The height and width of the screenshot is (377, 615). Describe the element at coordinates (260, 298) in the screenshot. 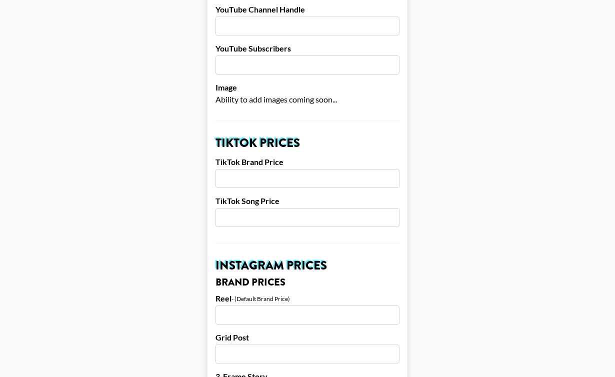

I see `div: - (Default Brand Price)` at that location.